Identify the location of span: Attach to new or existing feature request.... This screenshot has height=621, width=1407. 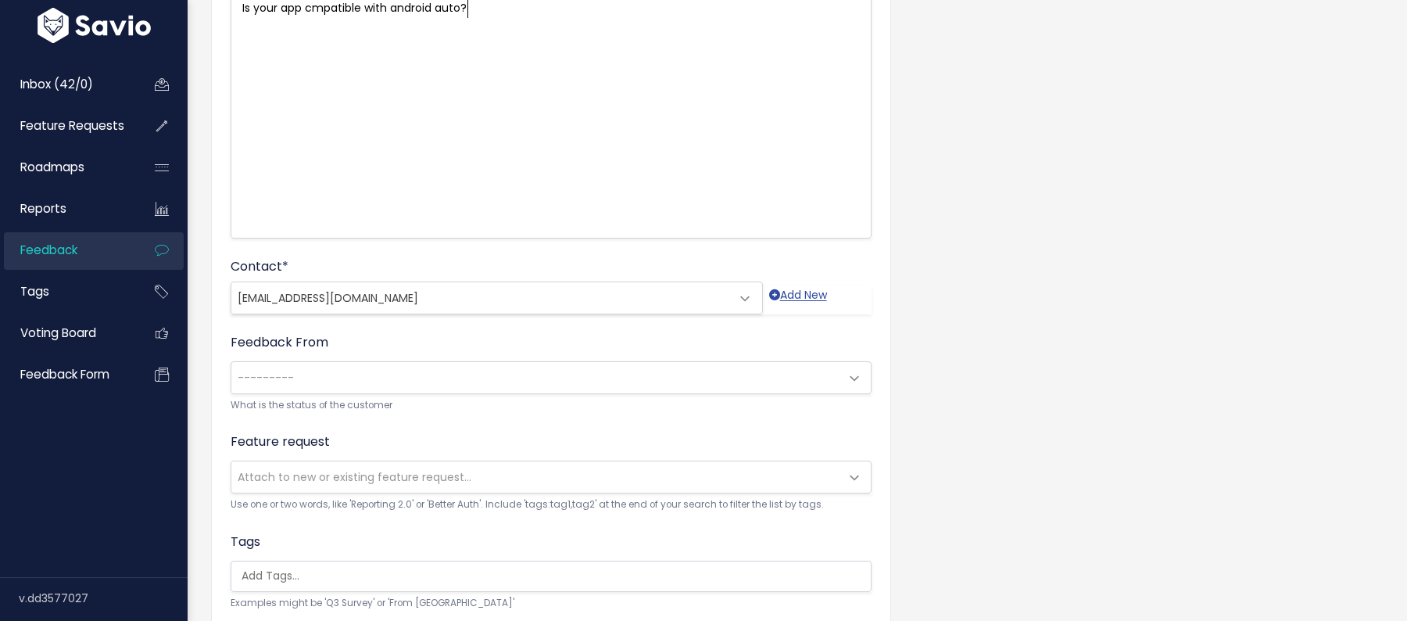
(354, 477).